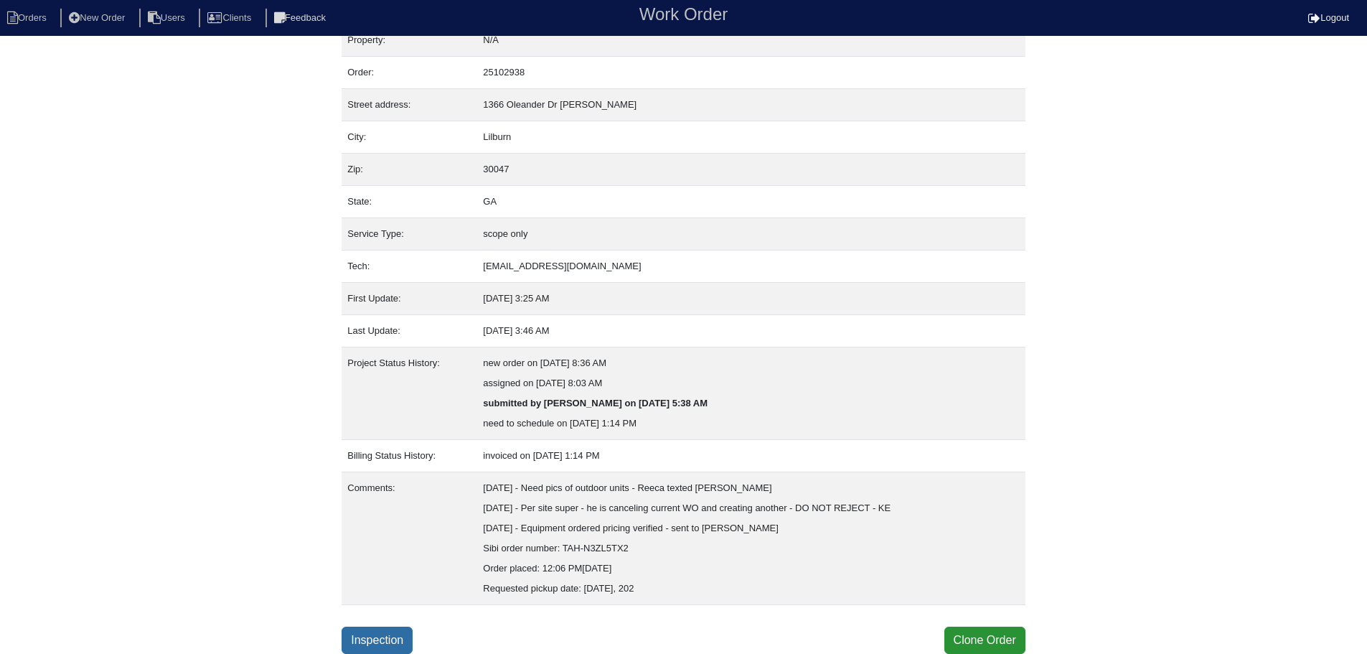 This screenshot has height=654, width=1367. Describe the element at coordinates (751, 137) in the screenshot. I see `td: Lilburn` at that location.